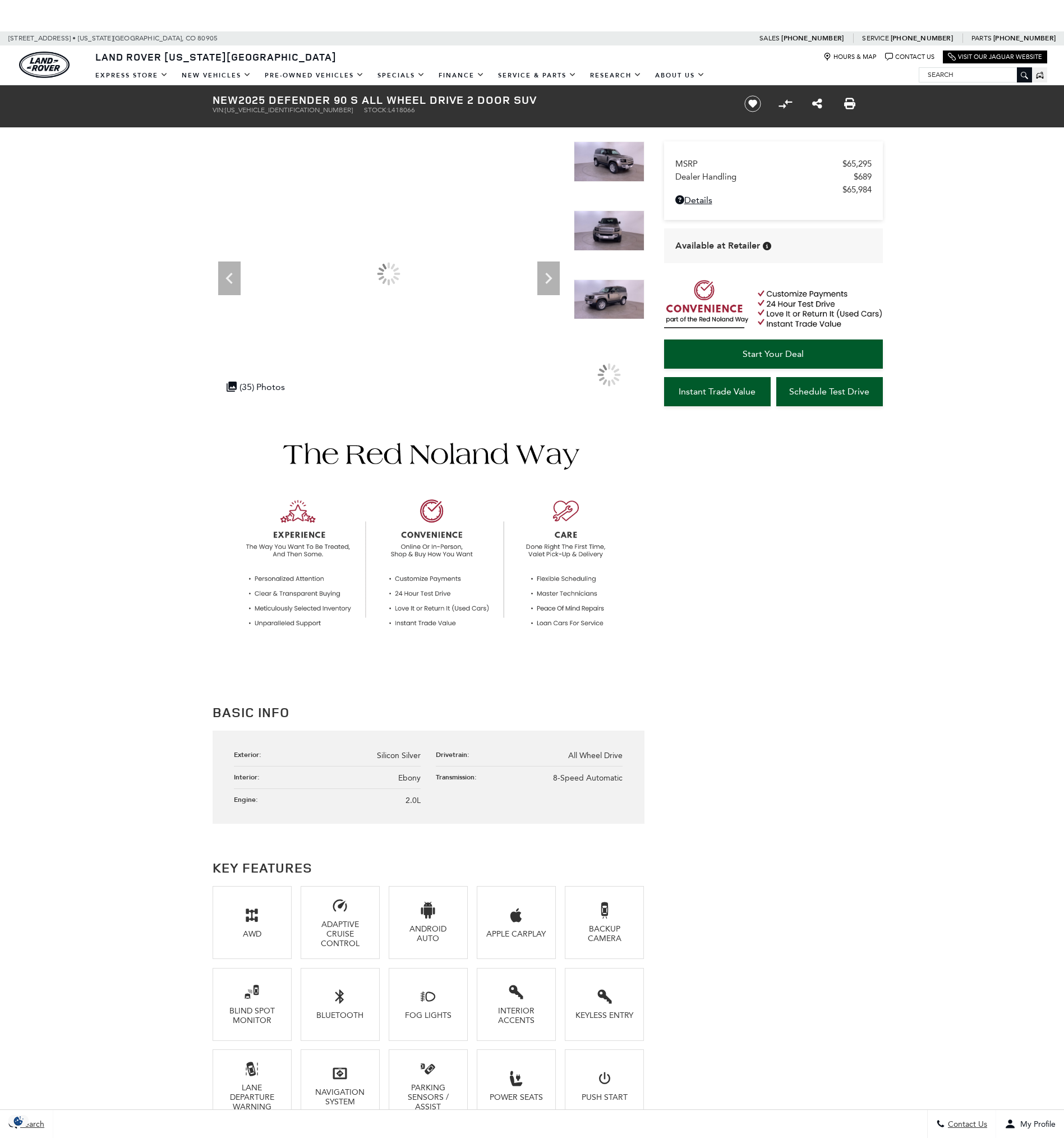 The width and height of the screenshot is (1064, 1138). I want to click on span: Schedule Test Drive, so click(829, 391).